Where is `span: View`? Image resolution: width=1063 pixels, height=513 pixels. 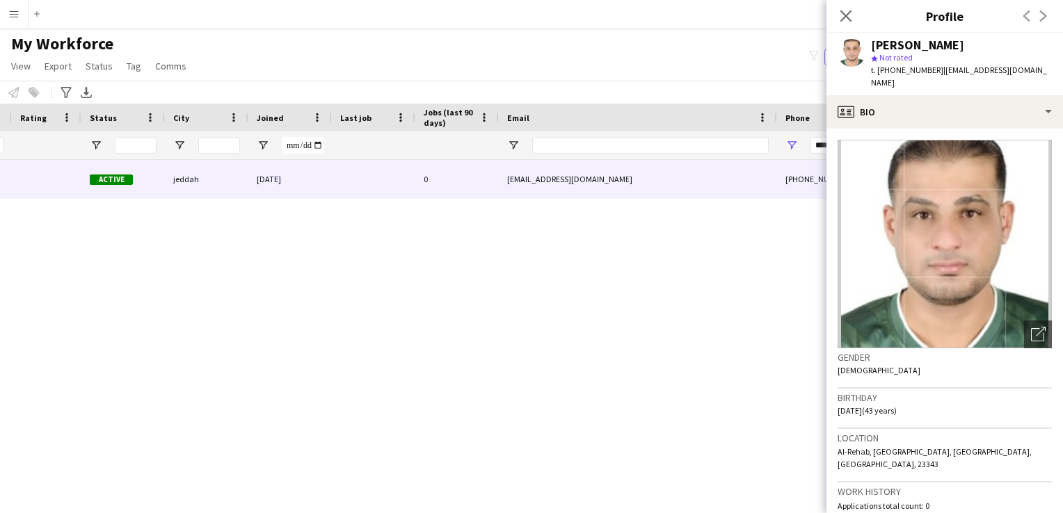 span: View is located at coordinates (21, 66).